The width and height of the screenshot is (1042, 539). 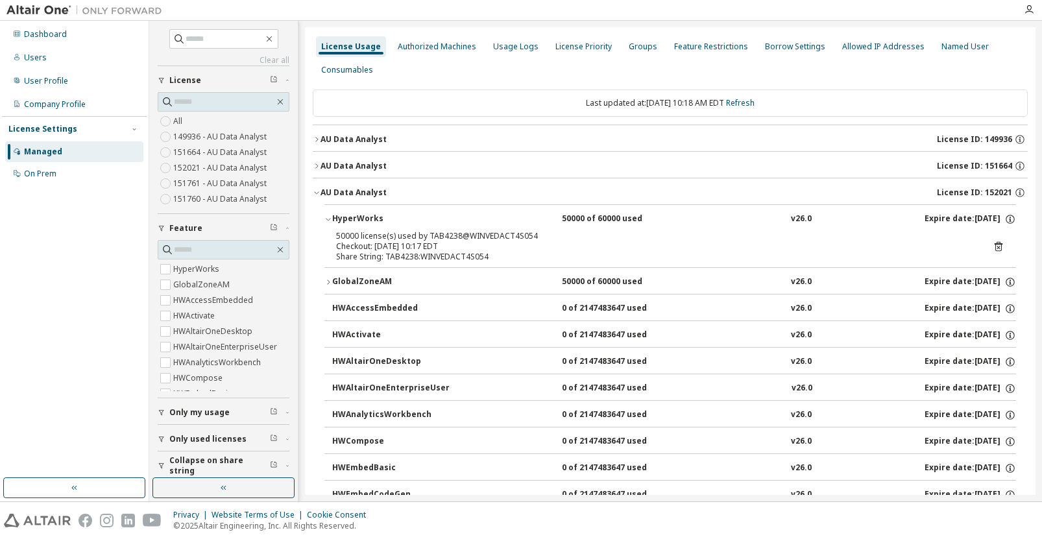 I want to click on div: HWCompose, so click(x=391, y=442).